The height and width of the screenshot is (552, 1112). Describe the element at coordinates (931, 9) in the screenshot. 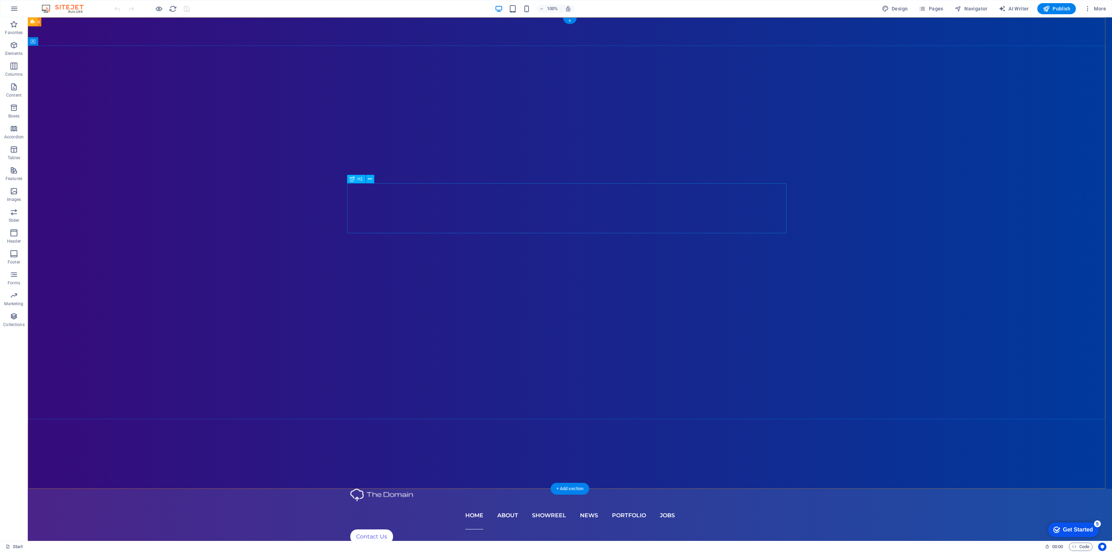

I see `button: Pages` at that location.